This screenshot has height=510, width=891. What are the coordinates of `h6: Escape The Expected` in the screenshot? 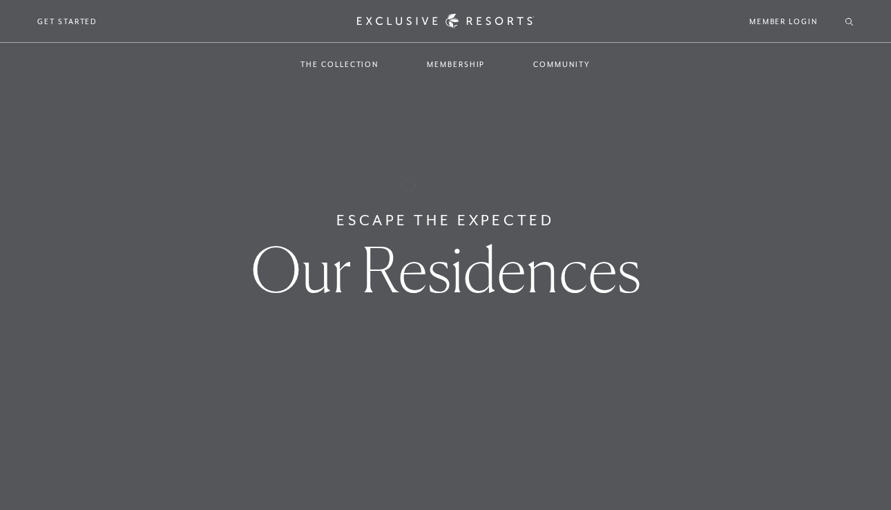 It's located at (445, 220).